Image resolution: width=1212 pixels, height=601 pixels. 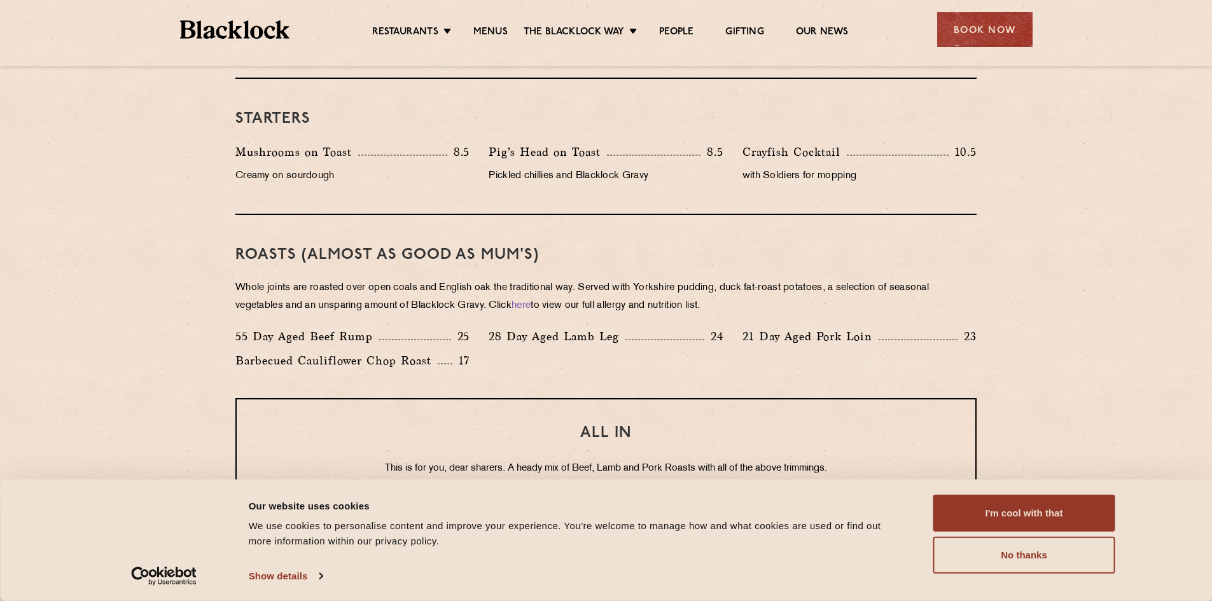 I want to click on a: Menus, so click(x=491, y=33).